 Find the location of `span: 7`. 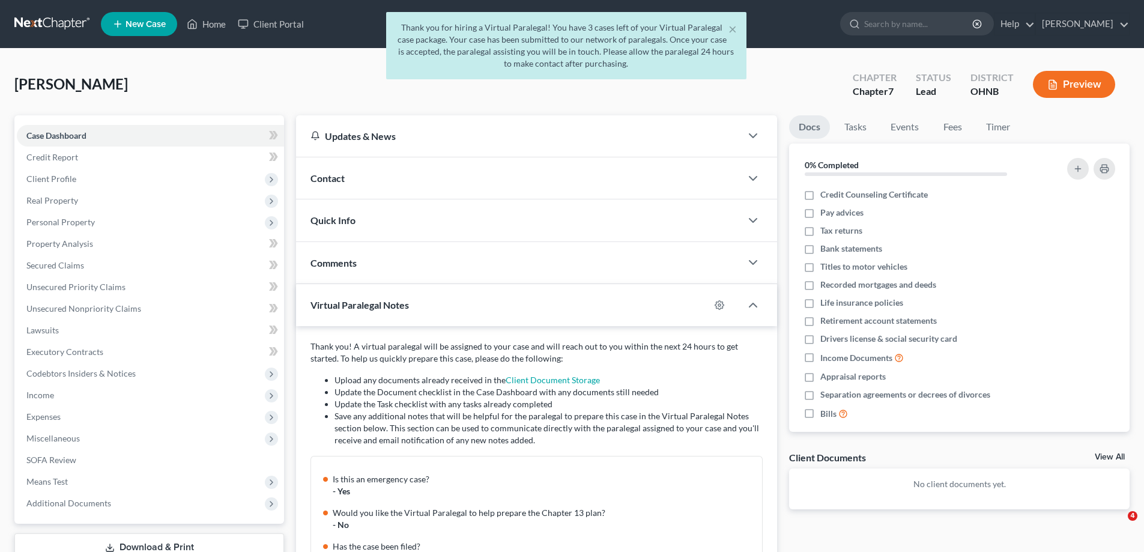

span: 7 is located at coordinates (890, 91).